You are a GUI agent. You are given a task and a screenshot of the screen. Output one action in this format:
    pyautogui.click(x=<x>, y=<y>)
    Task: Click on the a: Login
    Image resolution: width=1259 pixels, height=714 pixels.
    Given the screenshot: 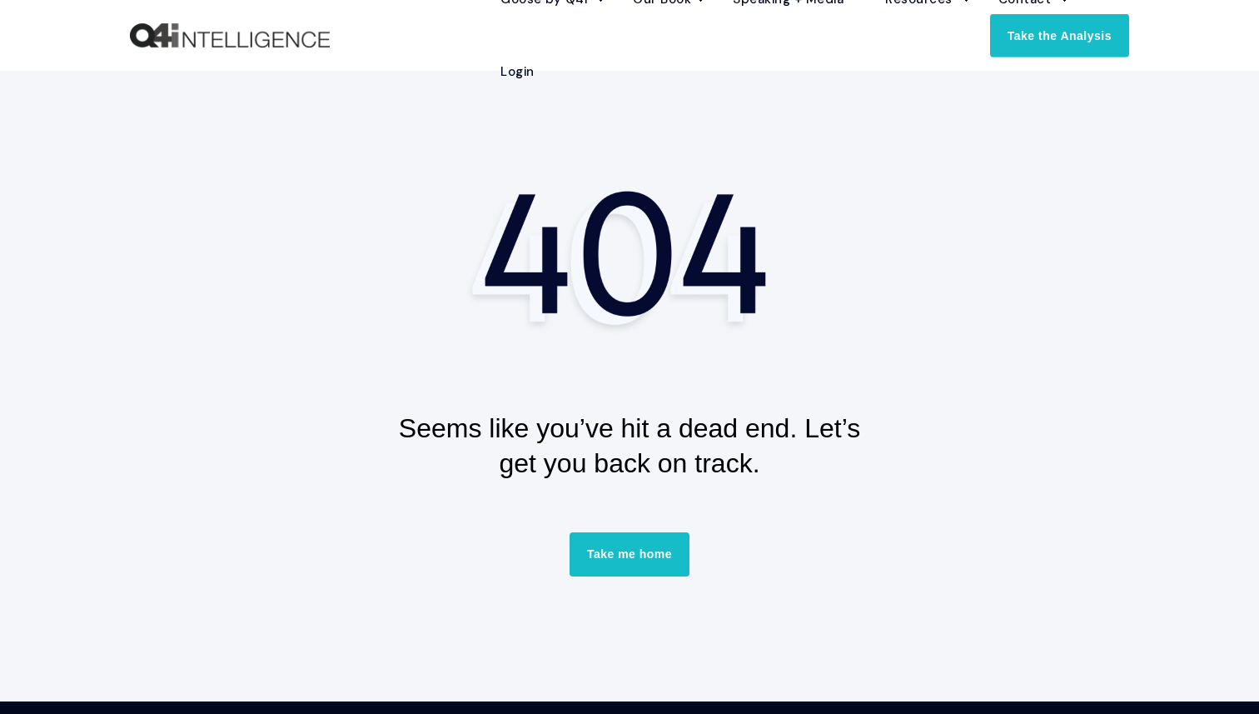 What is the action you would take?
    pyautogui.click(x=507, y=72)
    